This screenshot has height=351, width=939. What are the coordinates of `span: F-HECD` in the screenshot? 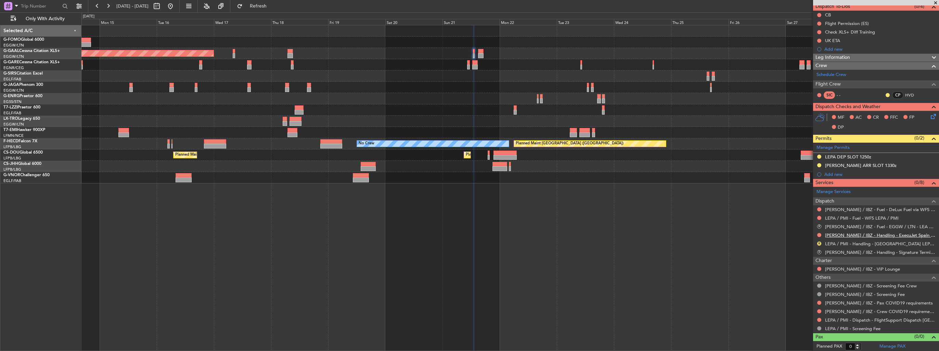 It's located at (11, 141).